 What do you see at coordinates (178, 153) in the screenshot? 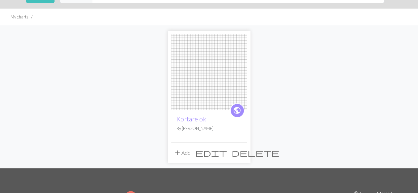
I see `span: add` at bounding box center [178, 153].